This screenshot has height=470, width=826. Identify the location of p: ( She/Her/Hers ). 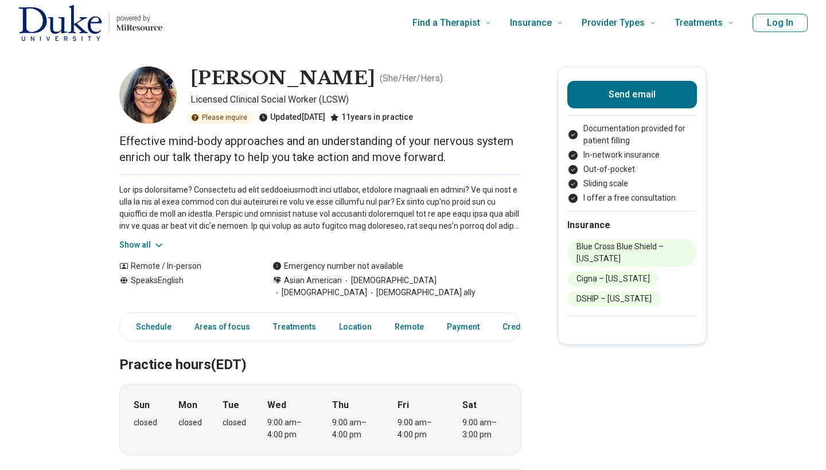
(411, 79).